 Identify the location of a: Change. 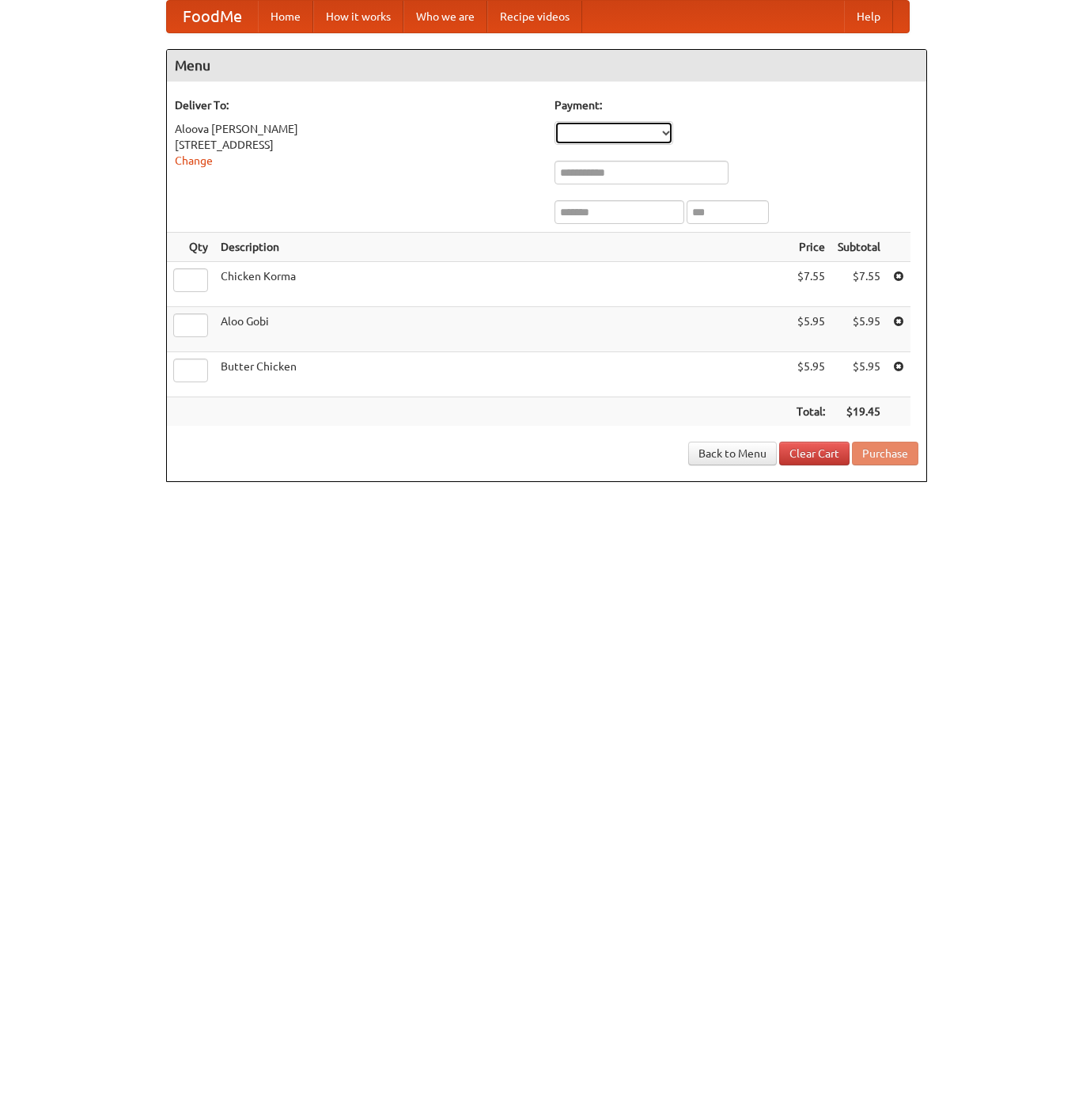
(194, 161).